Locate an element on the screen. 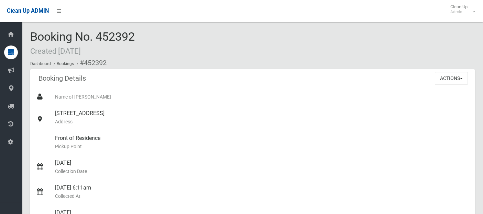 This screenshot has width=483, height=214. small: Address is located at coordinates (262, 121).